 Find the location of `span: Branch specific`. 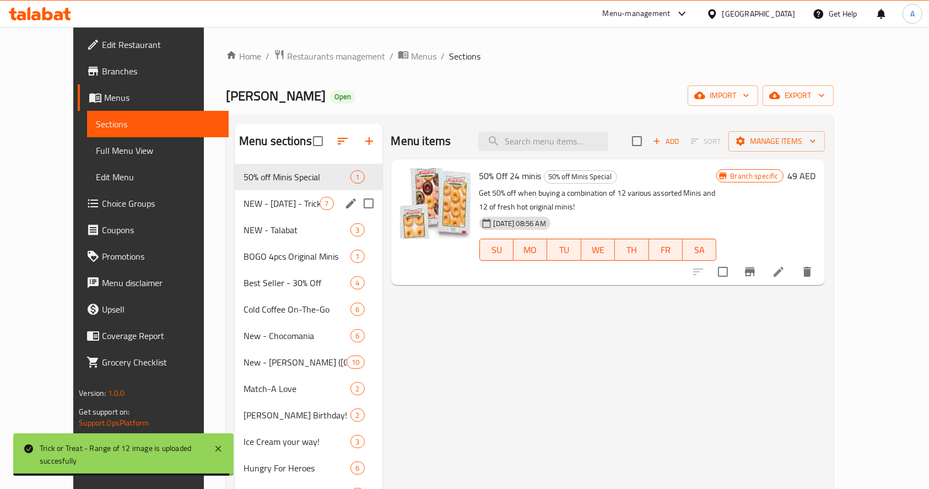

span: Branch specific is located at coordinates (754, 176).